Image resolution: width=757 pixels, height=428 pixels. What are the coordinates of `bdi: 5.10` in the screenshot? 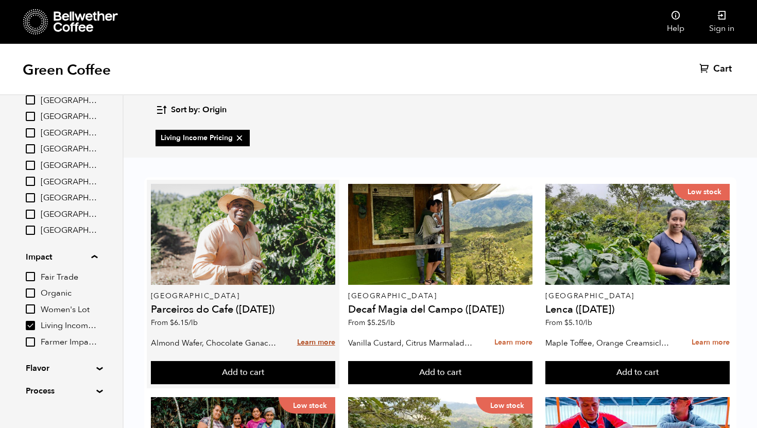 It's located at (578, 322).